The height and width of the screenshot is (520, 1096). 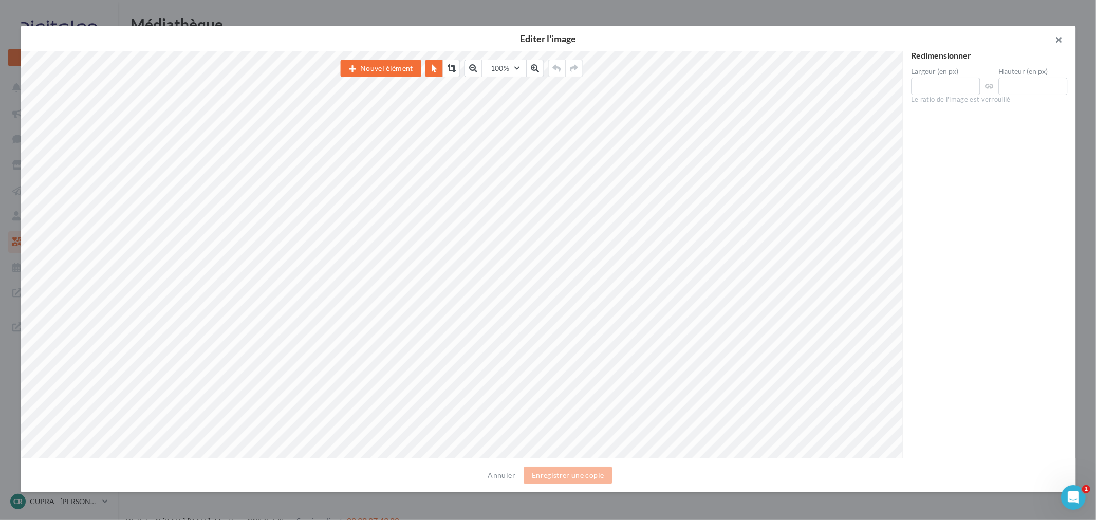 What do you see at coordinates (1033, 71) in the screenshot?
I see `label: Hauteur (en px)` at bounding box center [1033, 71].